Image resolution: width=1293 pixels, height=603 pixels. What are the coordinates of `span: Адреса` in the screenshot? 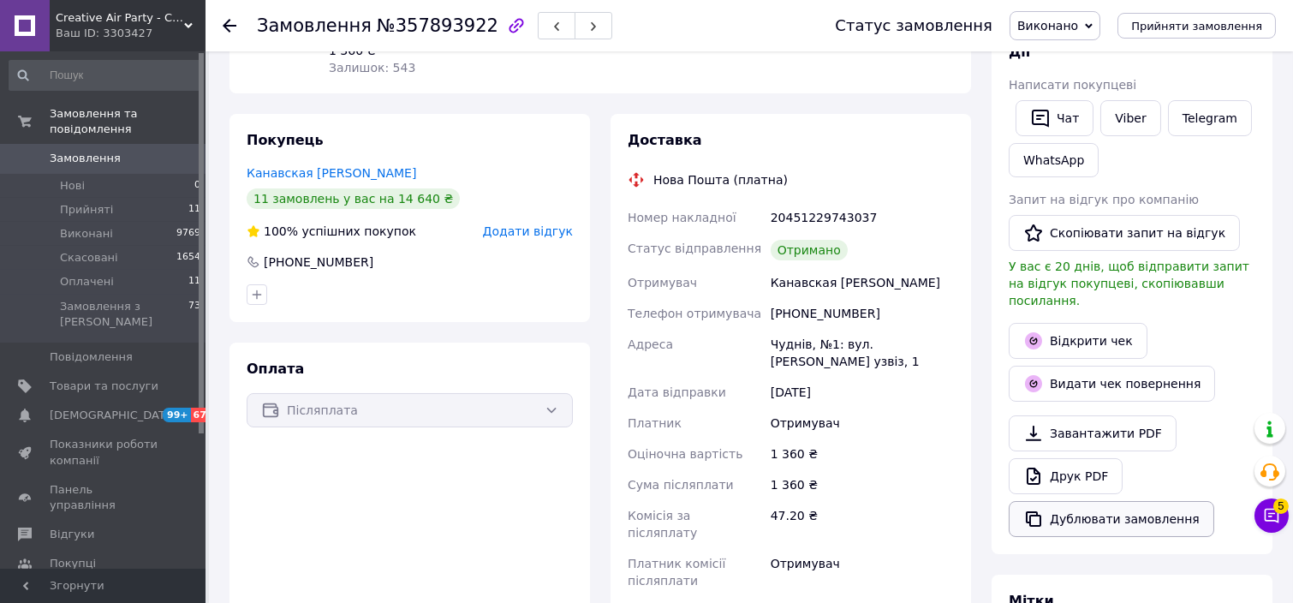 It's located at (650, 344).